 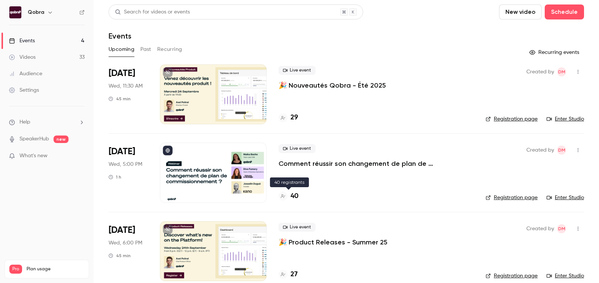 I want to click on button: New video, so click(x=520, y=12).